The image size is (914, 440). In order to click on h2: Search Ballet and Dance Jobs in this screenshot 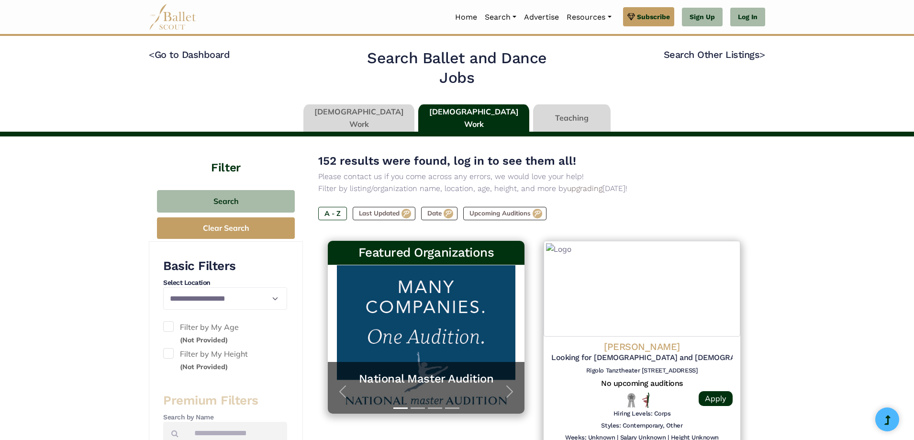, I will do `click(457, 68)`.